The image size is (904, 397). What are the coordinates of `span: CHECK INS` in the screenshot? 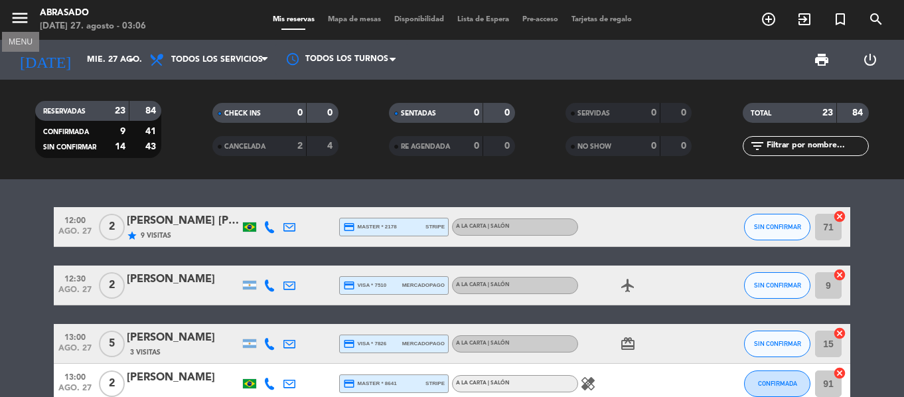 It's located at (242, 113).